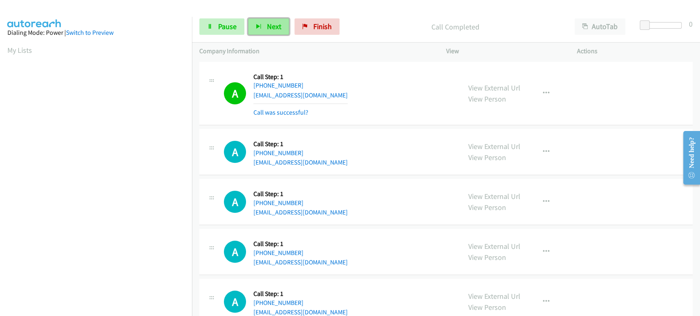 Image resolution: width=700 pixels, height=316 pixels. I want to click on a: Pause, so click(222, 27).